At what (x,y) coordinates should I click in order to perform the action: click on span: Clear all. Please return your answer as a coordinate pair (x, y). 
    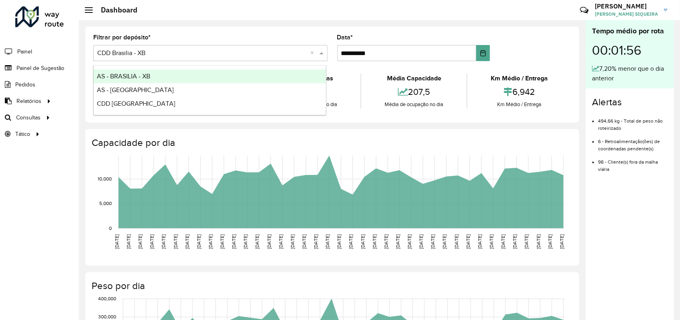
    Looking at the image, I should click on (314, 53).